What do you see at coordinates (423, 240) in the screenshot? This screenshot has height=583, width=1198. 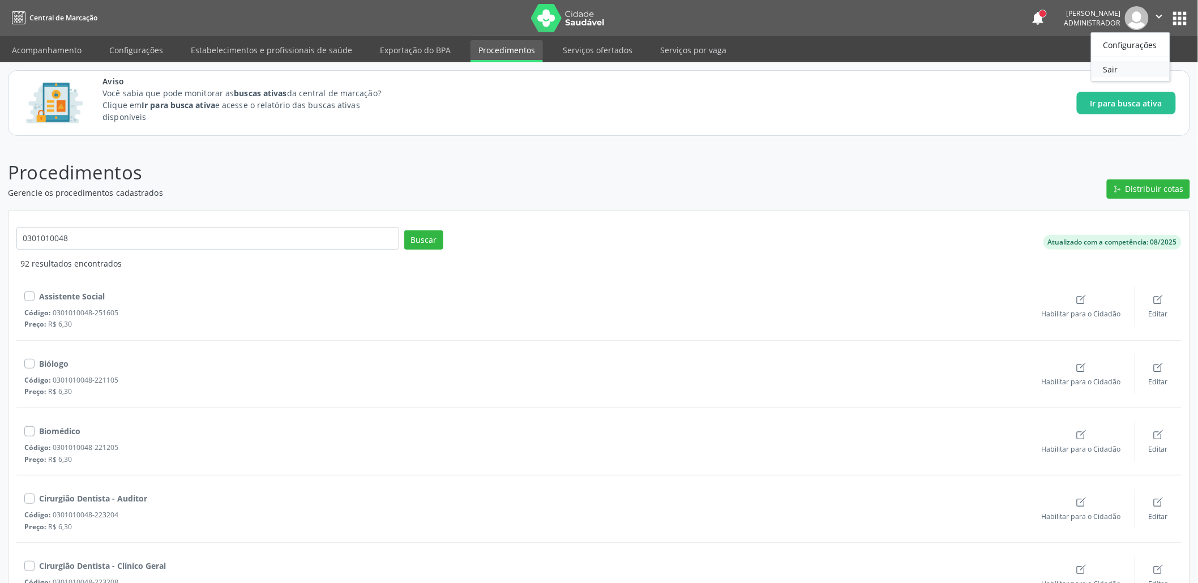 I see `button: Buscar` at bounding box center [423, 240].